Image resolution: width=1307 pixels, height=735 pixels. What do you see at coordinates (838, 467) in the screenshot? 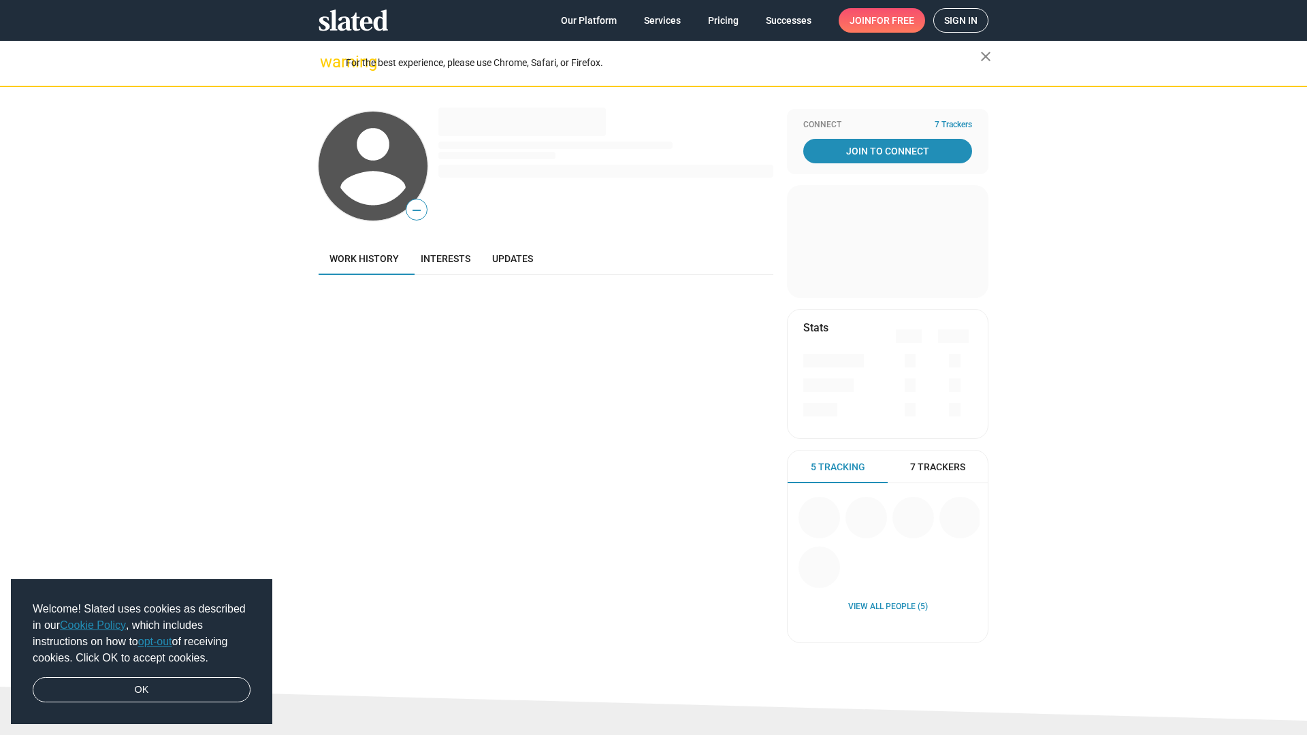
I see `span: 5 Tracking` at bounding box center [838, 467].